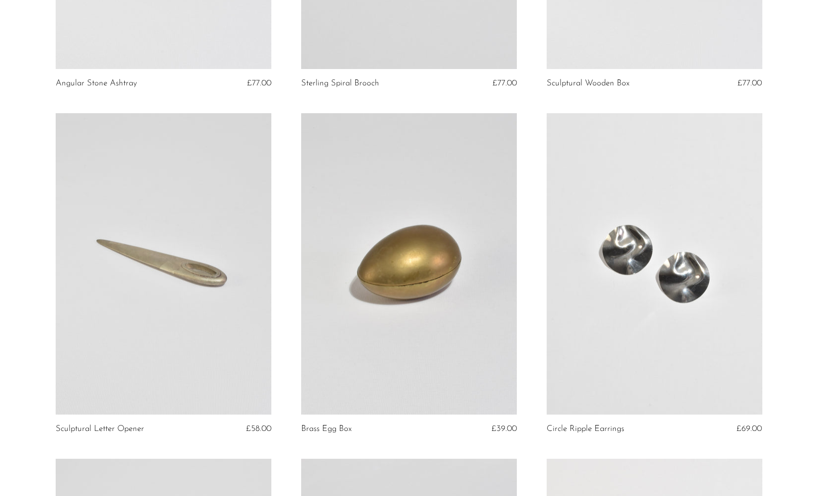 This screenshot has height=496, width=818. What do you see at coordinates (504, 429) in the screenshot?
I see `span: £39.00` at bounding box center [504, 429].